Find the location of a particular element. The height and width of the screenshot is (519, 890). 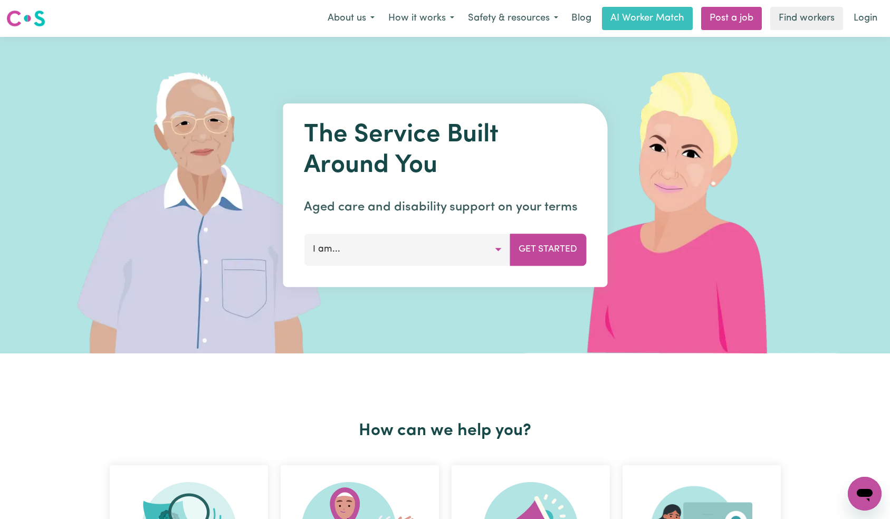

button: Safety & resources is located at coordinates (513, 18).